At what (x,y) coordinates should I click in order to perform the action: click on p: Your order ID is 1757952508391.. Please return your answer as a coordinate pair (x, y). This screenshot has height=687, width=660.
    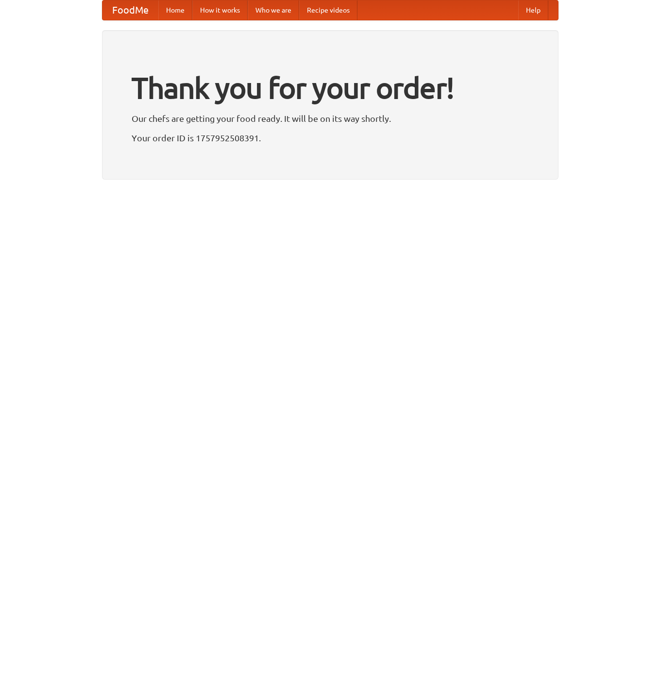
    Looking at the image, I should click on (330, 138).